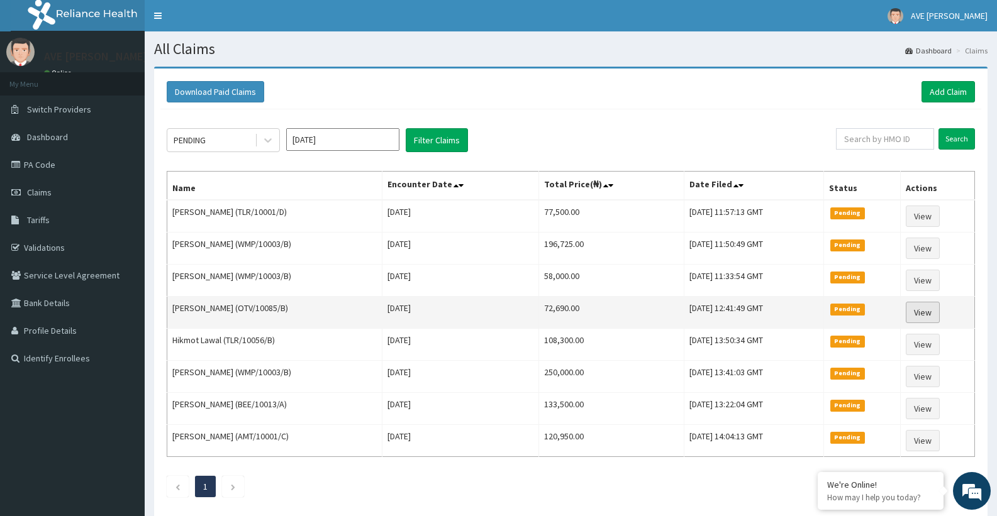 This screenshot has height=516, width=997. I want to click on th: Name, so click(275, 186).